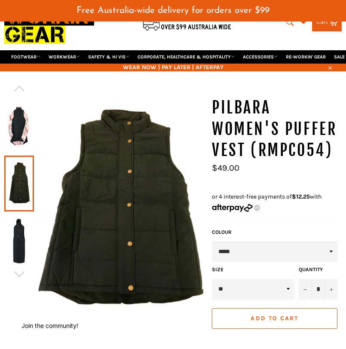 Image resolution: width=346 pixels, height=349 pixels. Describe the element at coordinates (306, 57) in the screenshot. I see `a: RE-WORKIN' GEAR` at that location.